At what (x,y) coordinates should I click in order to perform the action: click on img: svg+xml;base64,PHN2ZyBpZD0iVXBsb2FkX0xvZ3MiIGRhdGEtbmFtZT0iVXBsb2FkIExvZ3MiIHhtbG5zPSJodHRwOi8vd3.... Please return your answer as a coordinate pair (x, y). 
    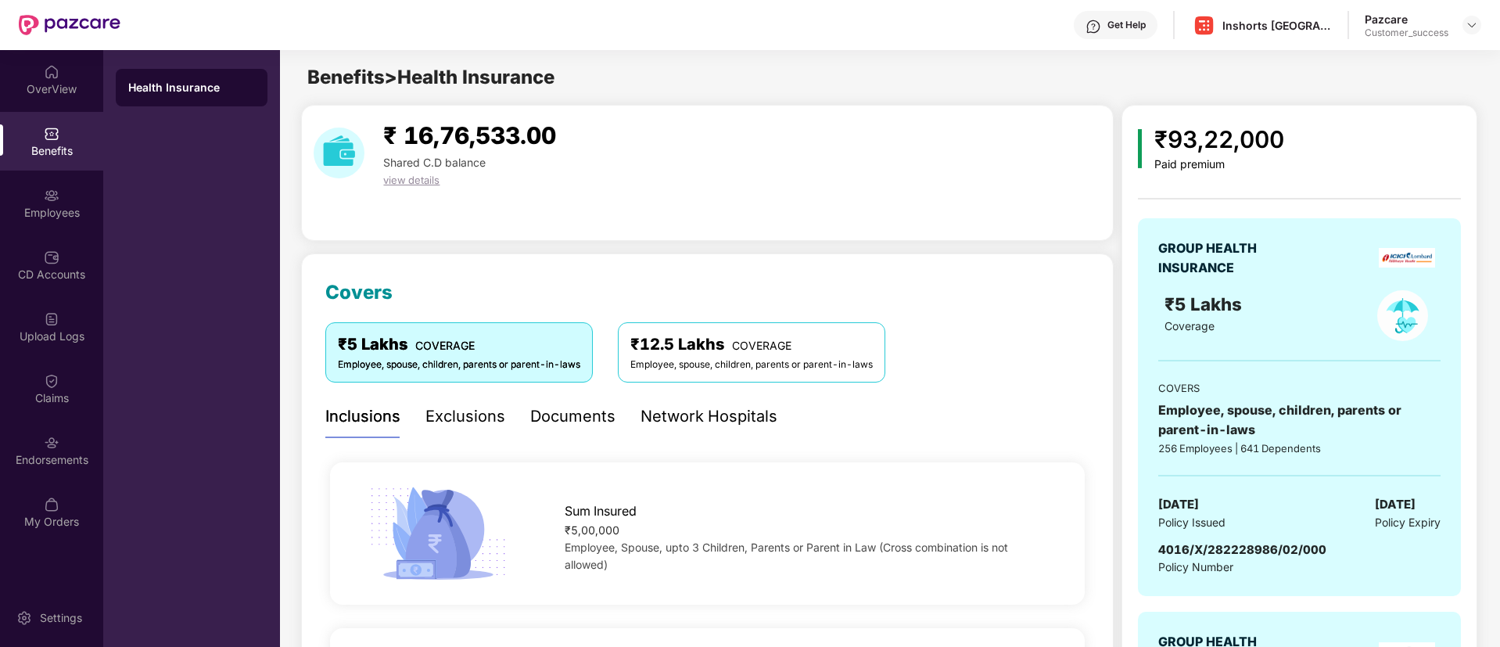
    Looking at the image, I should click on (52, 319).